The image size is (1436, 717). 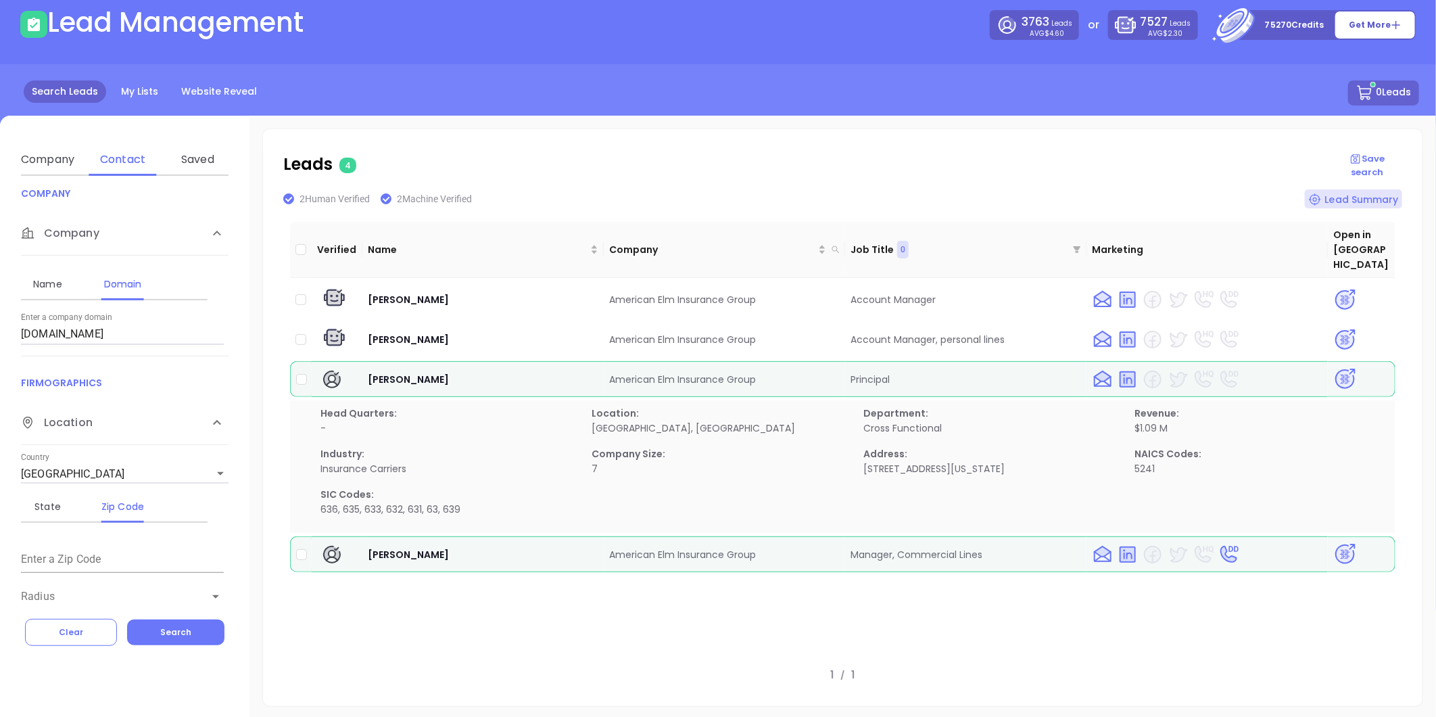 I want to click on span: search, so click(x=835, y=249).